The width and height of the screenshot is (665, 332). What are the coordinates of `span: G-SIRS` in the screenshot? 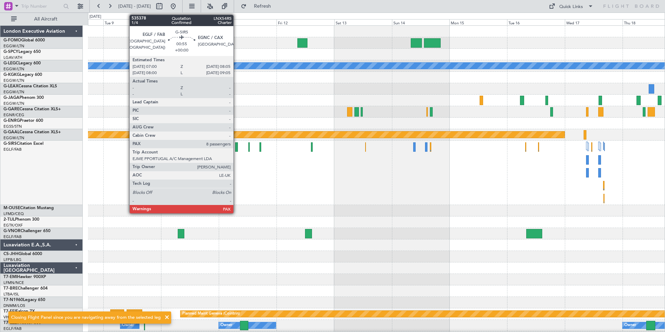 It's located at (10, 144).